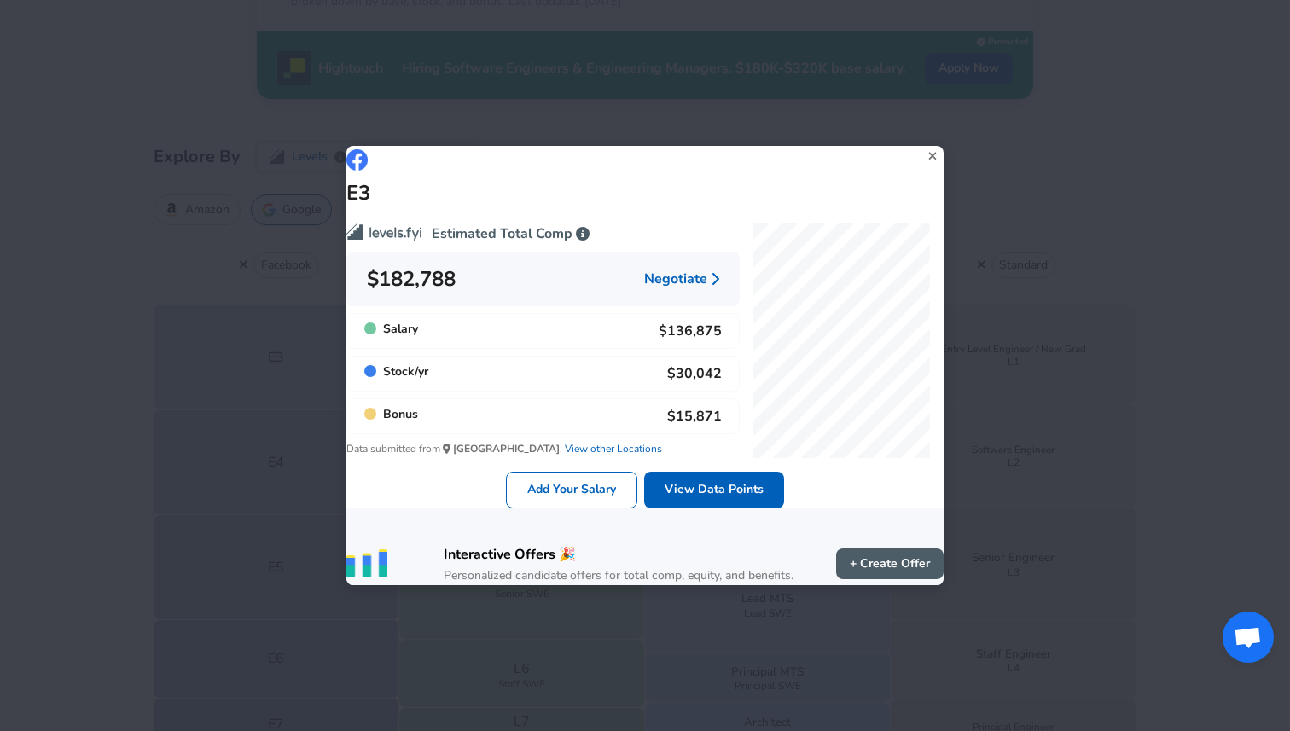  I want to click on a: Interactive Offers 🎉Personalized candidate offers for total comp, equity, and benefits.+ Create O..., so click(645, 547).